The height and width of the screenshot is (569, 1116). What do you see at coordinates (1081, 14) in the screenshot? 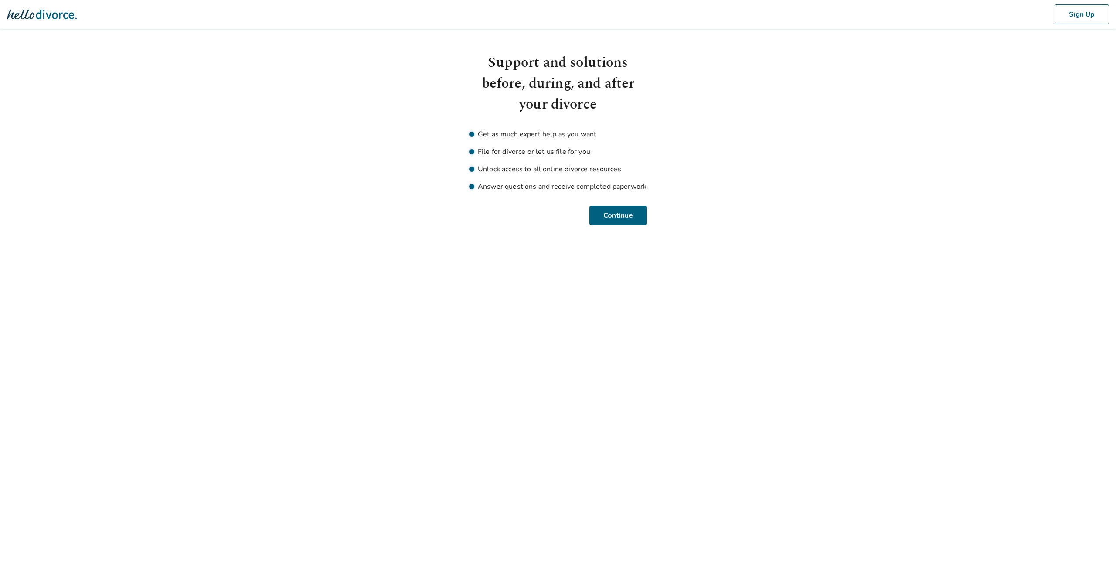
I see `button: Sign Up` at bounding box center [1081, 14].